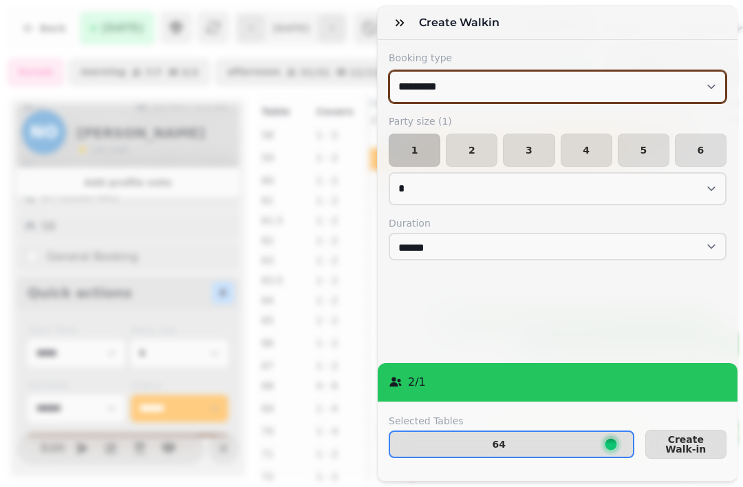 This screenshot has width=743, height=487. I want to click on span: 2, so click(471, 150).